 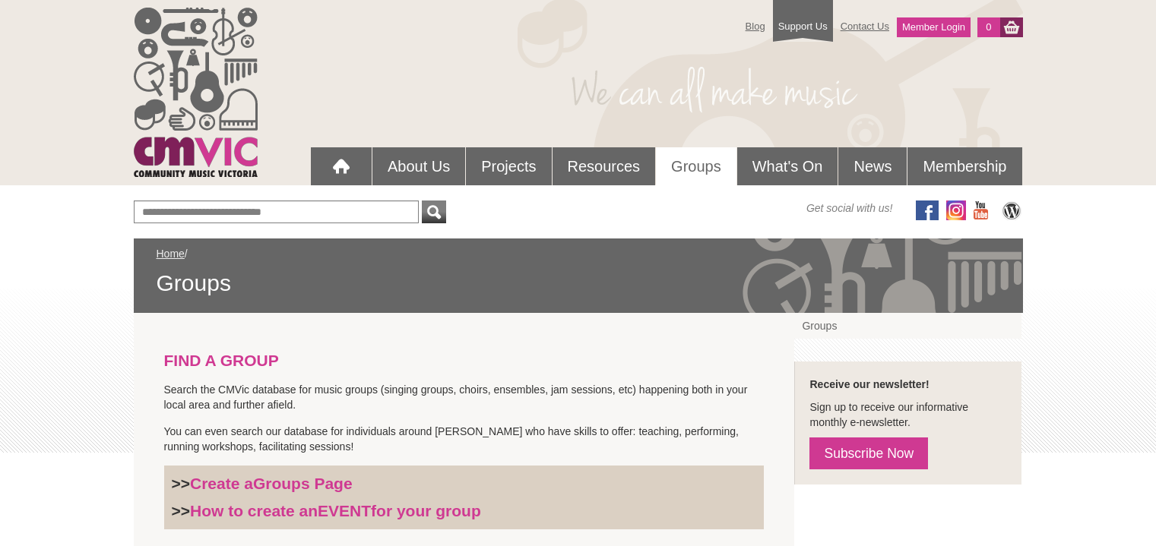 I want to click on p: Sign up to receive our informative monthly e-newsletter., so click(x=907, y=415).